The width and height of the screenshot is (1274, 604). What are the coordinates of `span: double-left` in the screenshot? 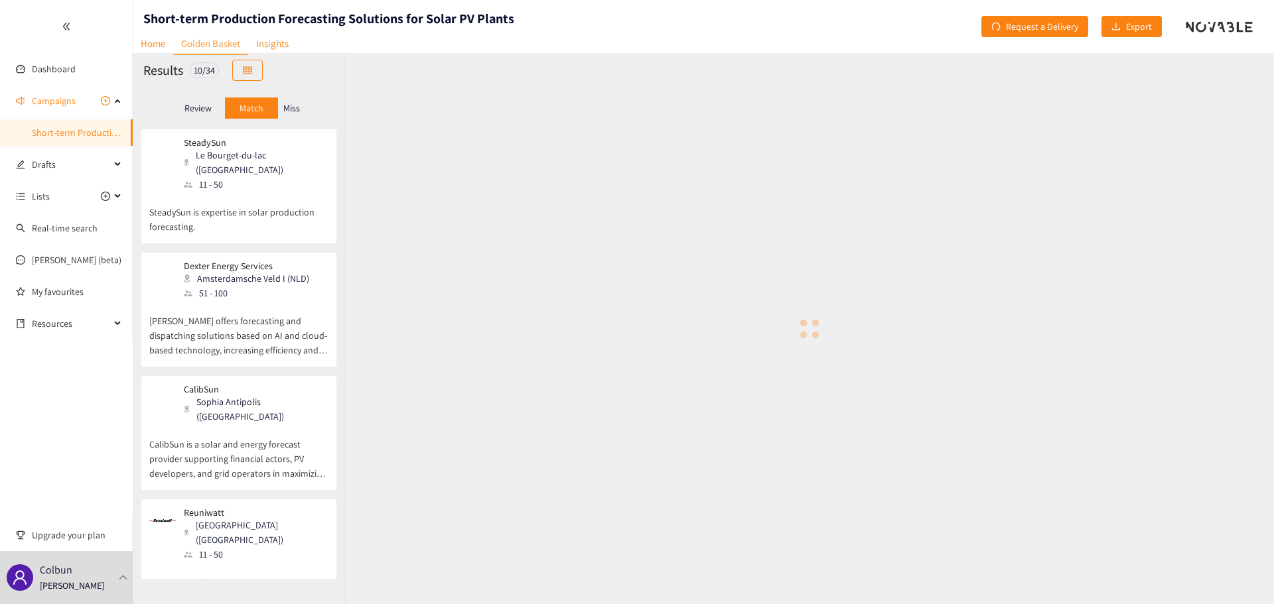 It's located at (66, 27).